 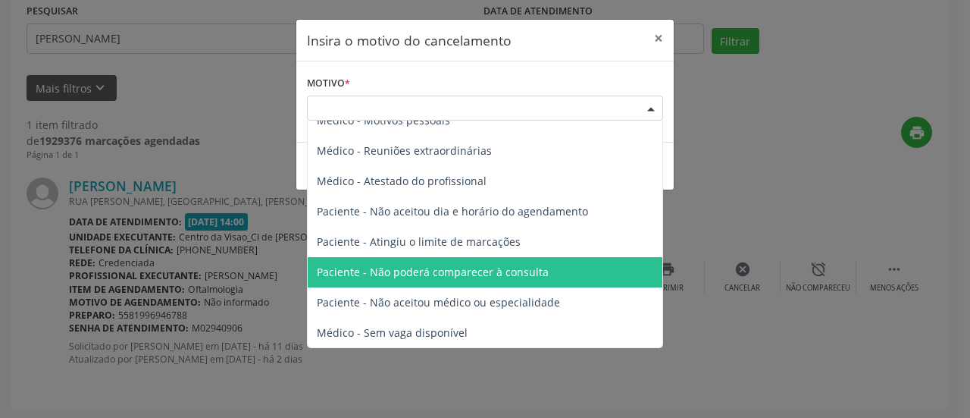 I want to click on h5: Insira o motivo do cancelamento, so click(x=409, y=40).